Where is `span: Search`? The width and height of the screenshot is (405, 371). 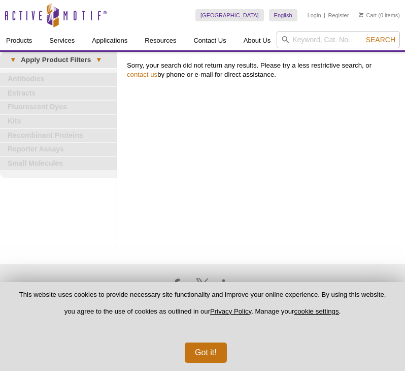
span: Search is located at coordinates (381, 40).